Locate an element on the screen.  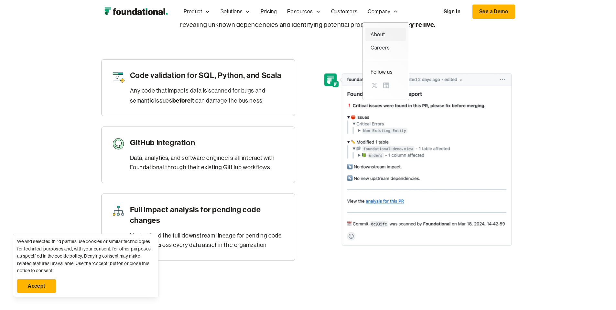
div: Understand the full downstream lineage for pending code changes across every data asset in the or... is located at coordinates (207, 240).